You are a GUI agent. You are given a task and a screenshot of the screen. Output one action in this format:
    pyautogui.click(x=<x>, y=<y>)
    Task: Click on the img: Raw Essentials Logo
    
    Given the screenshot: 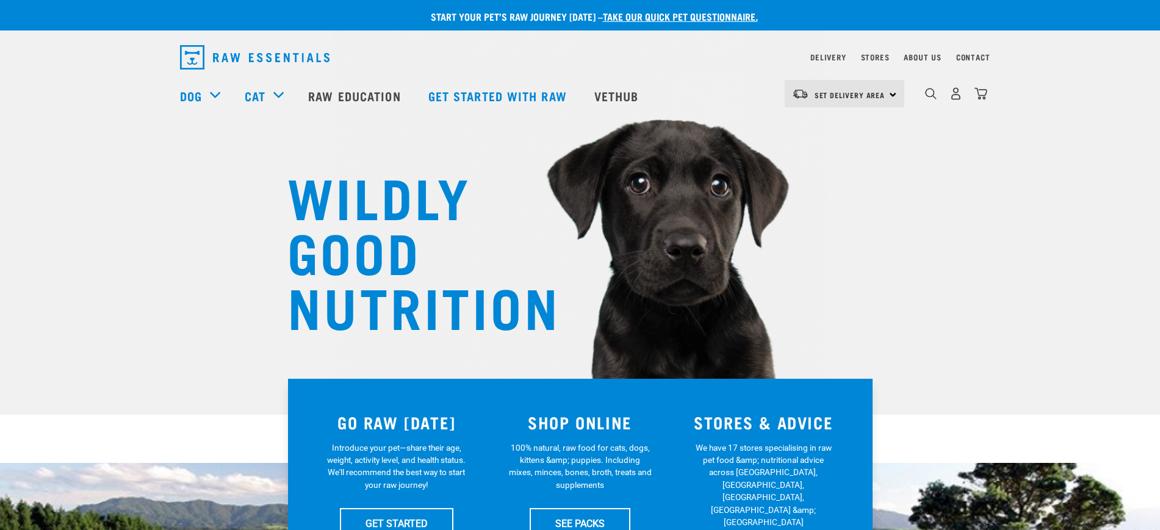 What is the action you would take?
    pyautogui.click(x=254, y=57)
    